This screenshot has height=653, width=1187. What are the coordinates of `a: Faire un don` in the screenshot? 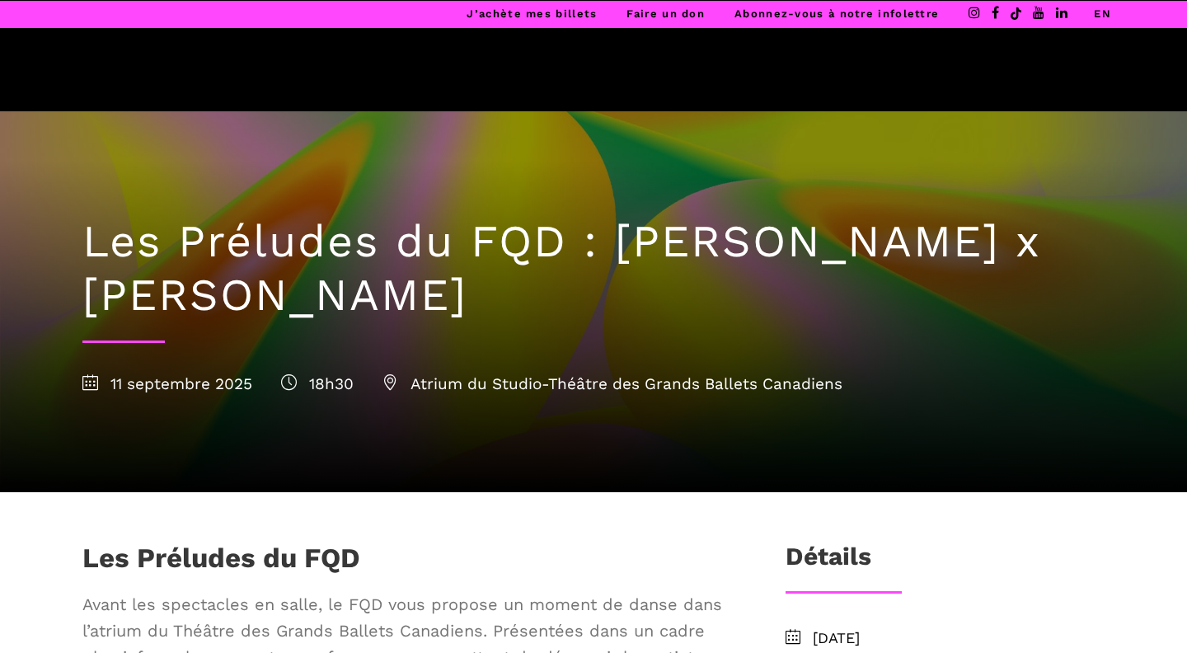 It's located at (665, 13).